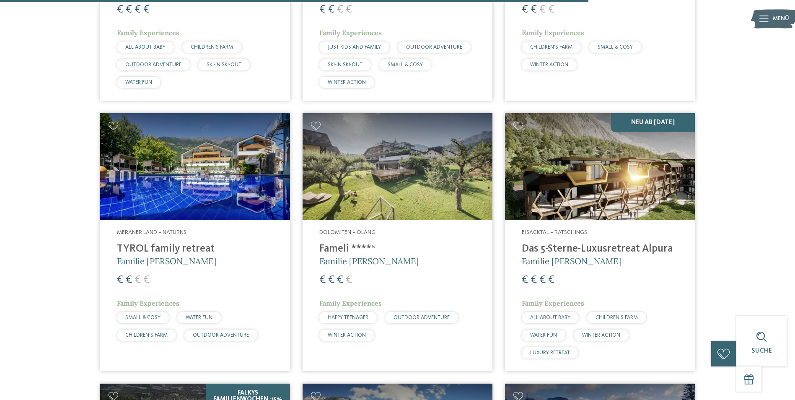 This screenshot has height=400, width=795. Describe the element at coordinates (550, 352) in the screenshot. I see `span: LUXURY RETREAT` at that location.